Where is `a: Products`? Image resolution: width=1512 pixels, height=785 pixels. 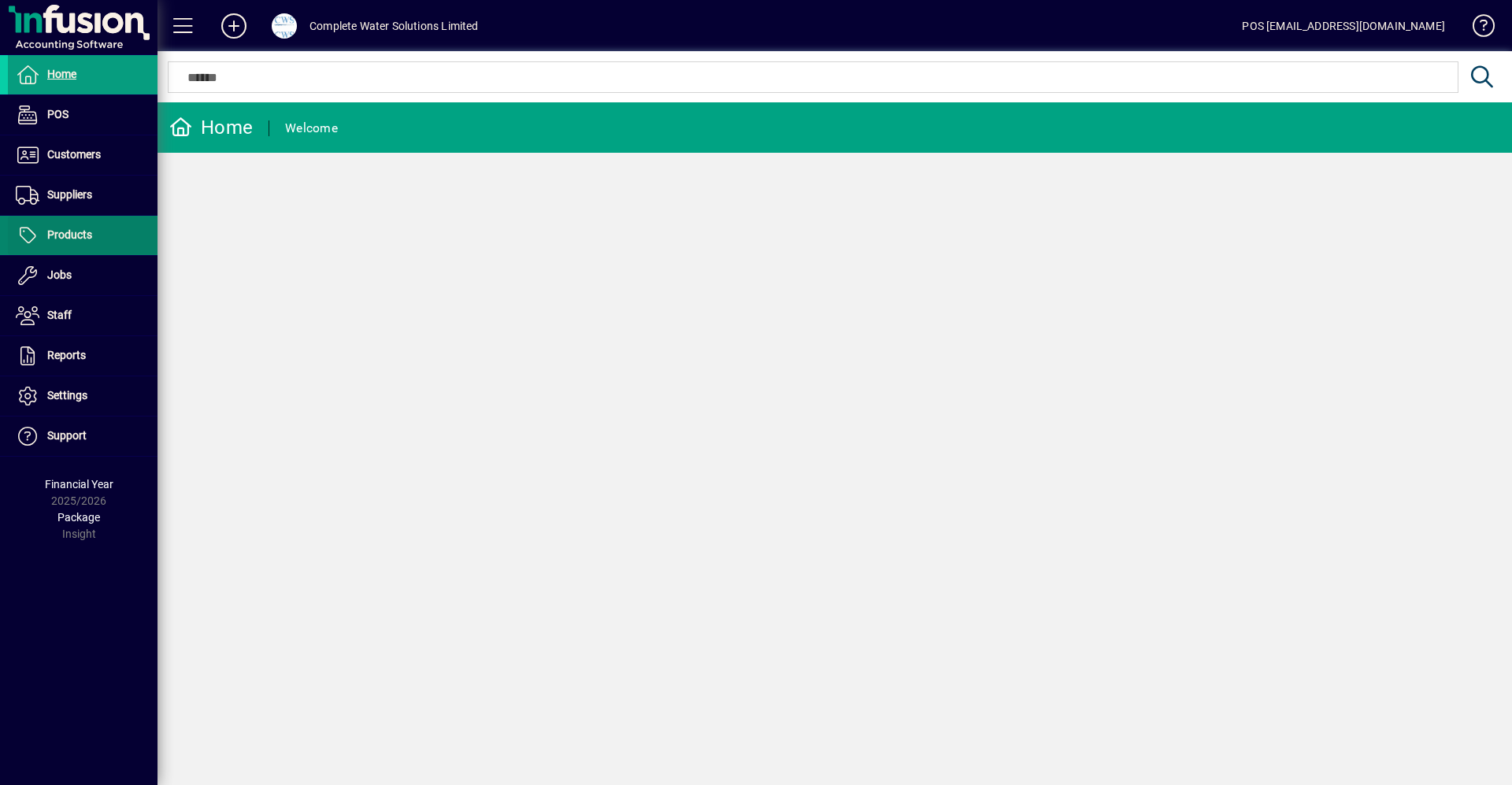
a: Products is located at coordinates (83, 236).